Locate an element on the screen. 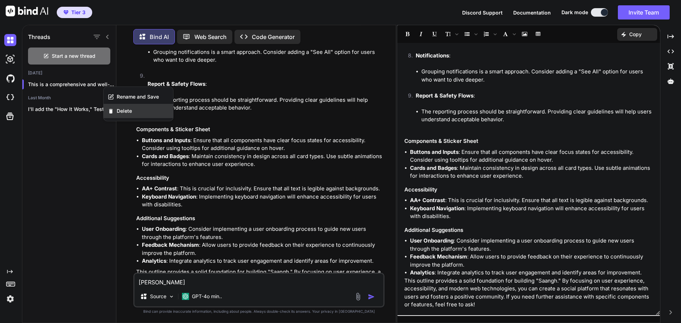 Image resolution: width=681 pixels, height=323 pixels. span: Documentation is located at coordinates (532, 12).